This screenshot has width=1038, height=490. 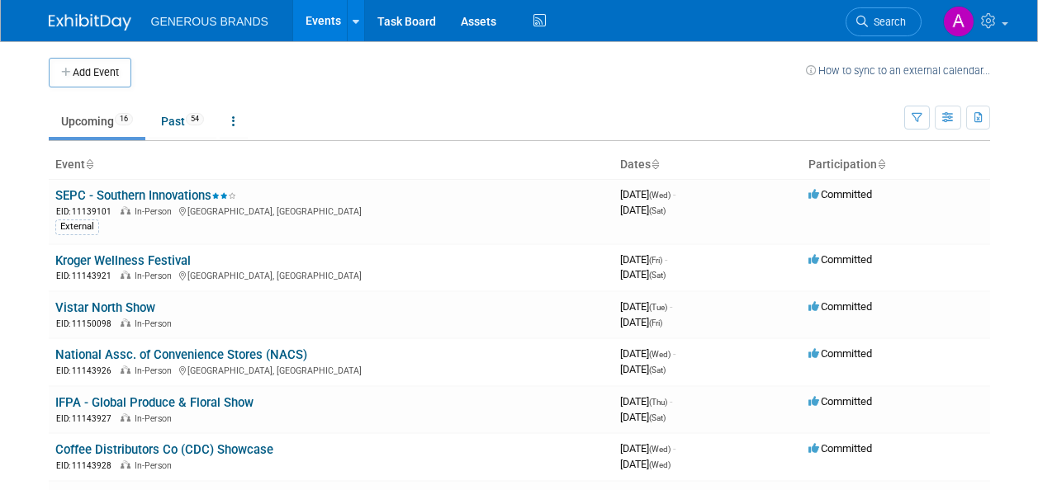 I want to click on a: Past54, so click(x=182, y=121).